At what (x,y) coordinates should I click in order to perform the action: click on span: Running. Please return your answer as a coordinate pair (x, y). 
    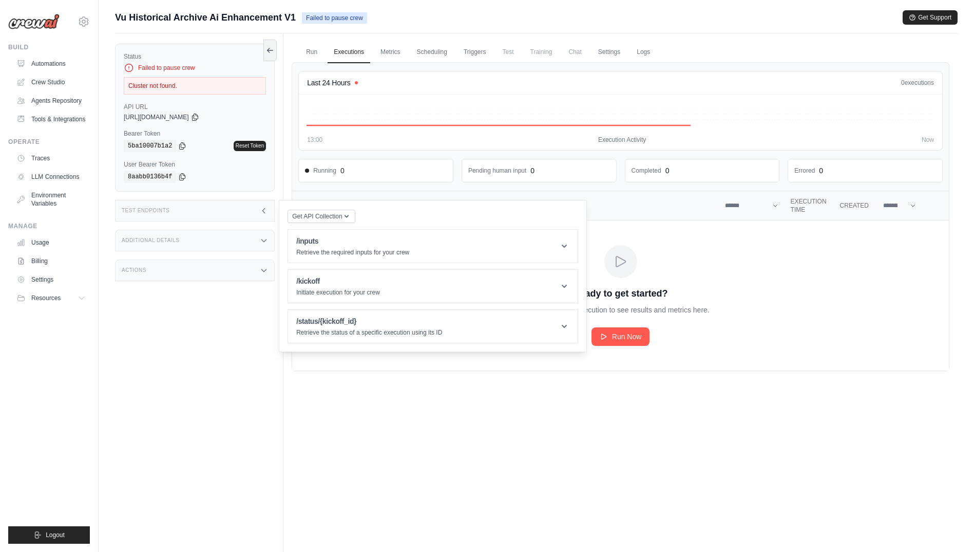
    Looking at the image, I should click on (320, 170).